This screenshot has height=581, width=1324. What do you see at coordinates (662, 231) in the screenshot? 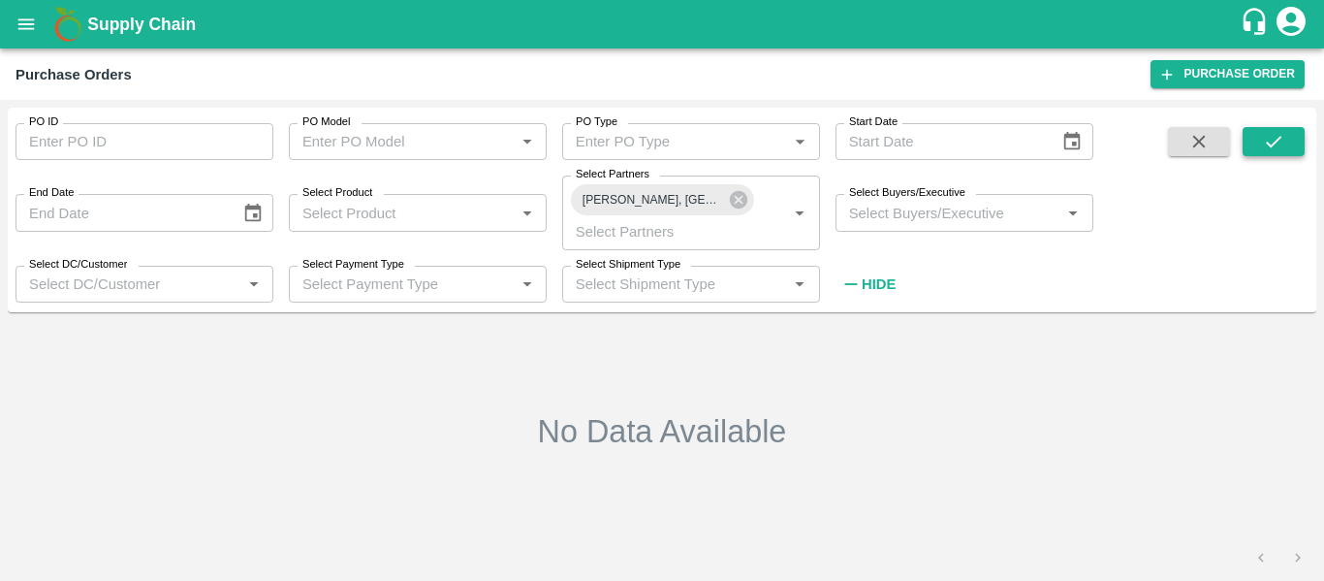
I see `input: Select Partners` at bounding box center [662, 231].